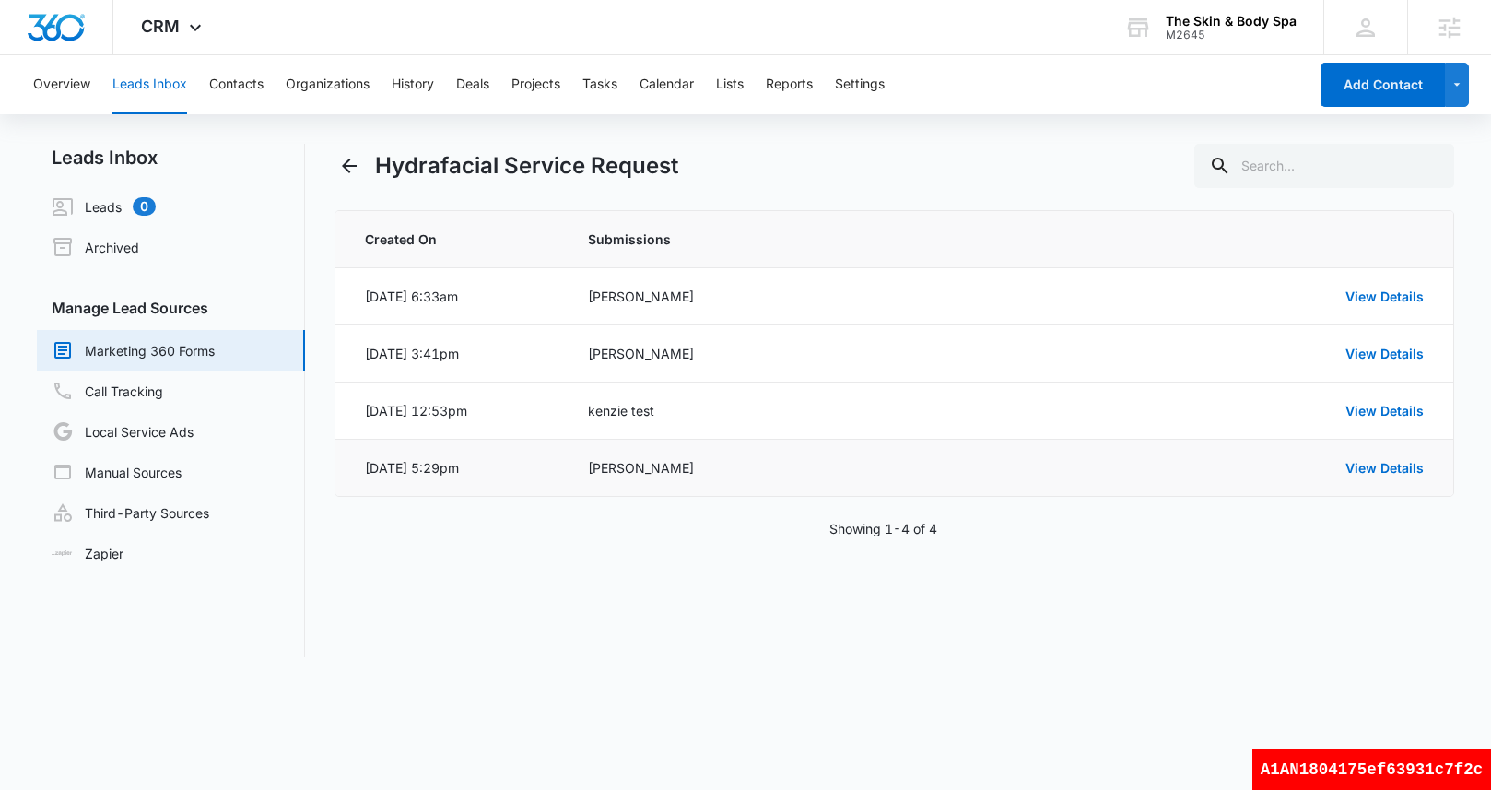 The height and width of the screenshot is (790, 1491). I want to click on div: account name, so click(1231, 21).